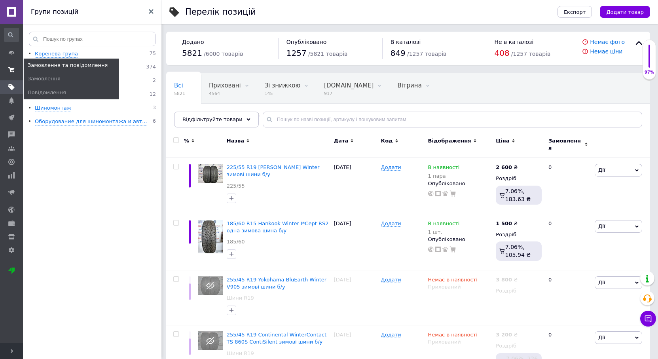 Image resolution: width=658 pixels, height=359 pixels. Describe the element at coordinates (444, 232) in the screenshot. I see `div: 1 шт.` at that location.